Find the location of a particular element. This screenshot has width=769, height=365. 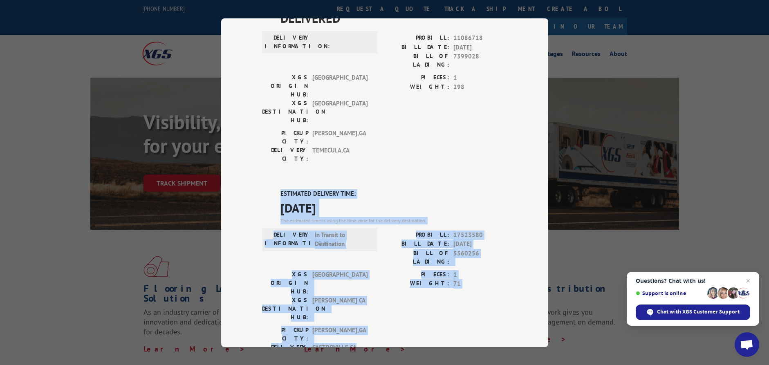

span: Questions? Chat with us! is located at coordinates (693, 281).